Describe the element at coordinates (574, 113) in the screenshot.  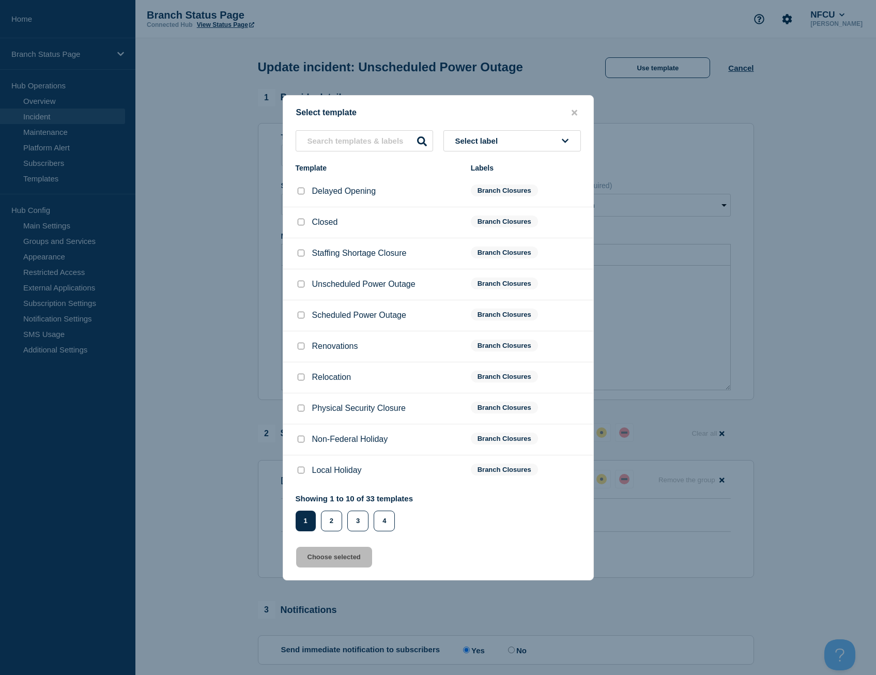
I see `button: close button` at that location.